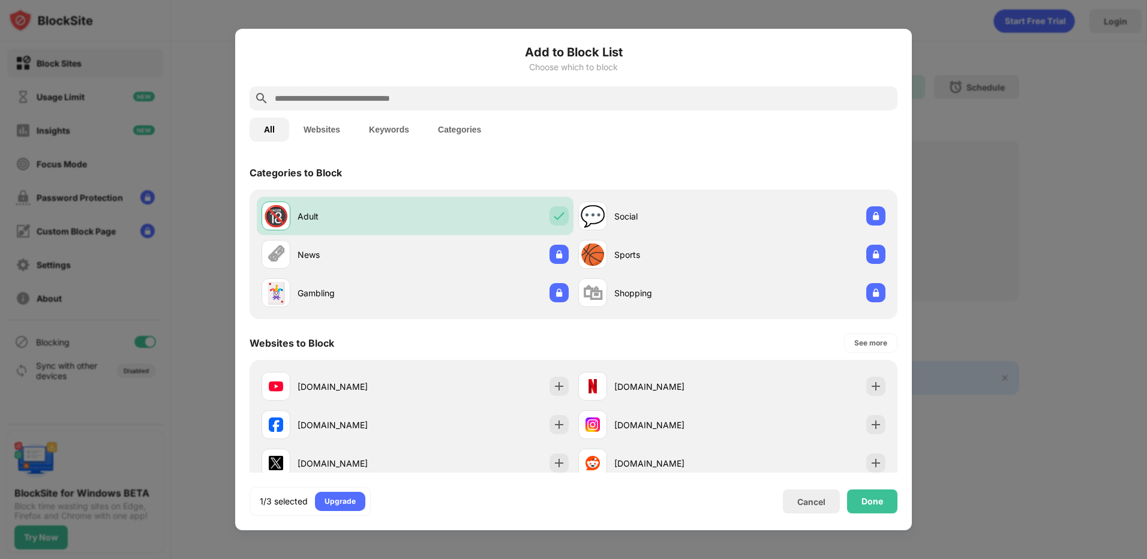 This screenshot has width=1147, height=559. Describe the element at coordinates (321, 130) in the screenshot. I see `button: Websites` at that location.